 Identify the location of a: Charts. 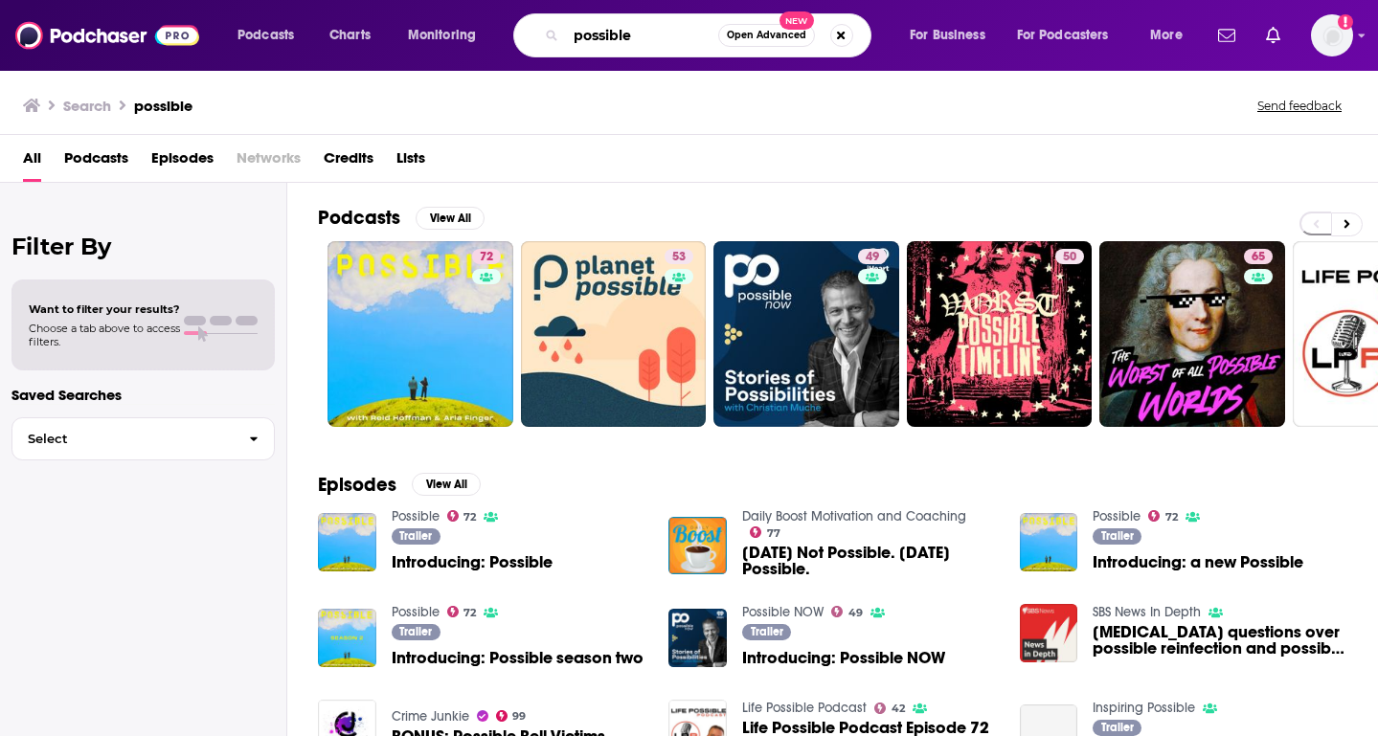
(350, 35).